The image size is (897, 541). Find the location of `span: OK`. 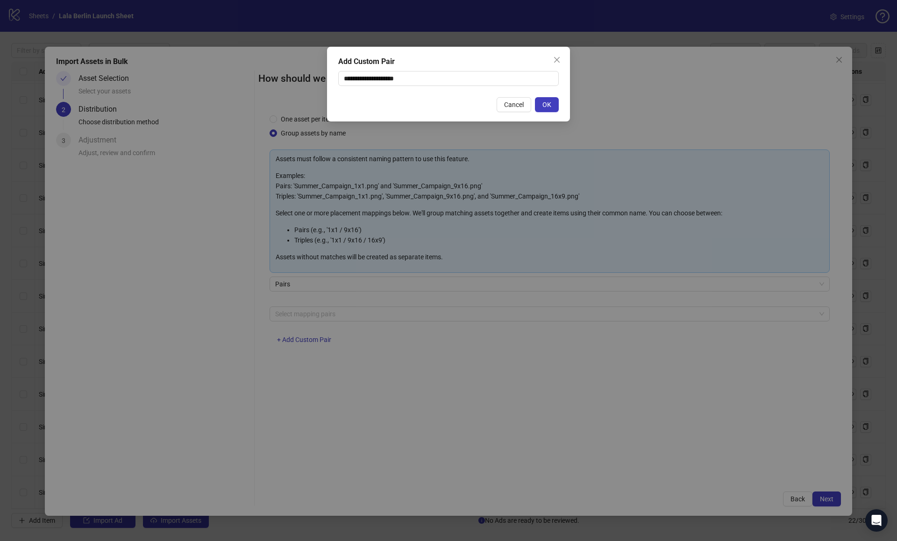

span: OK is located at coordinates (547, 105).